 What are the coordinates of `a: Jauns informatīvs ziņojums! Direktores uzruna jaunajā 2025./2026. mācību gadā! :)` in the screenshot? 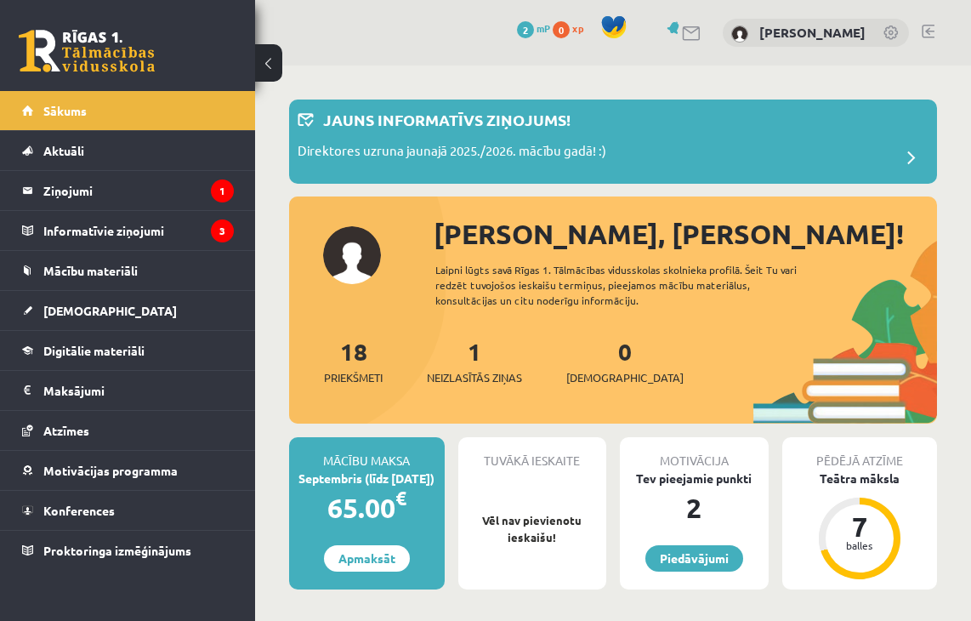 It's located at (613, 141).